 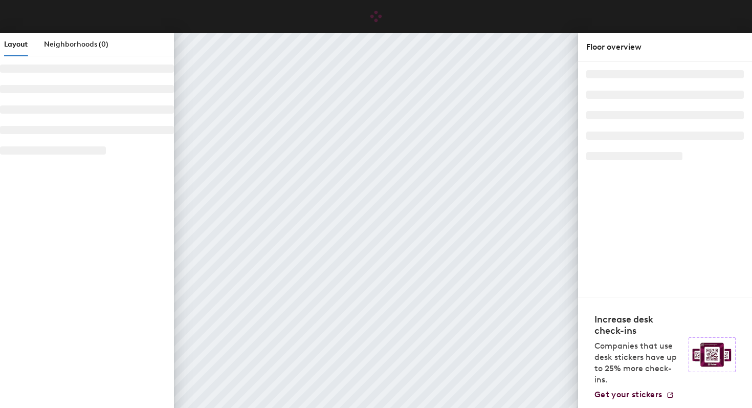 I want to click on img: Sticker logo, so click(x=712, y=355).